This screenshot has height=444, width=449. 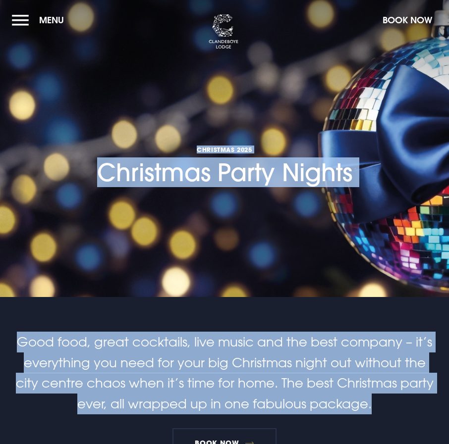 I want to click on button: Menu, so click(x=40, y=20).